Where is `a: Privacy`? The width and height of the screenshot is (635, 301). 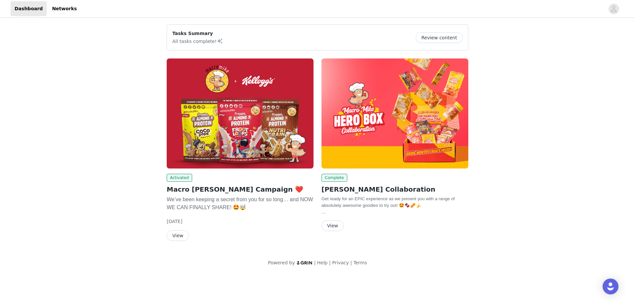 a: Privacy is located at coordinates (340, 263).